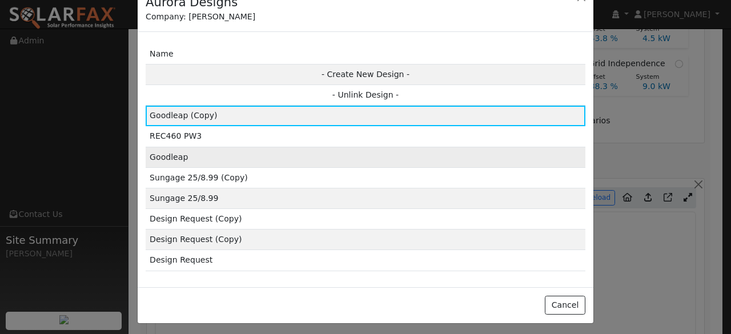 The height and width of the screenshot is (334, 731). What do you see at coordinates (365, 74) in the screenshot?
I see `td: - Create New Design -` at bounding box center [365, 74].